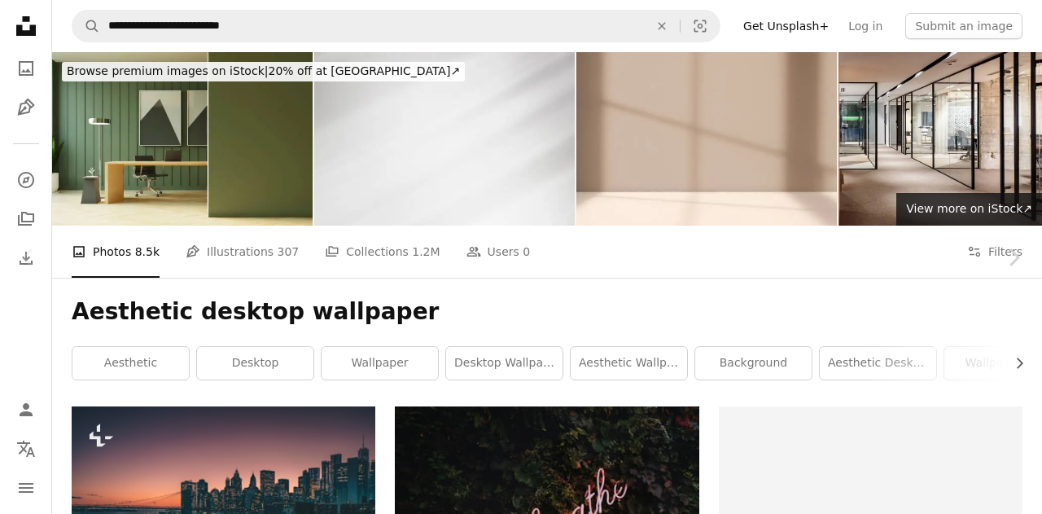 The width and height of the screenshot is (1042, 514). I want to click on button: scroll list to the right, so click(1014, 363).